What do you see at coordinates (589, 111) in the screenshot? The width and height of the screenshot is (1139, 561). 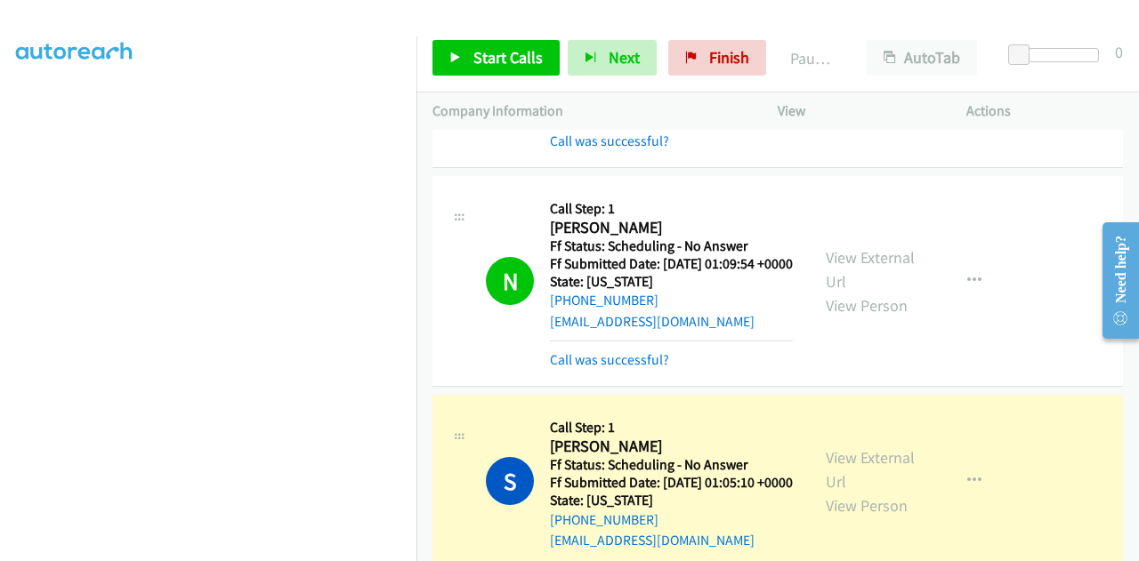 I see `p: Company Information` at bounding box center [589, 111].